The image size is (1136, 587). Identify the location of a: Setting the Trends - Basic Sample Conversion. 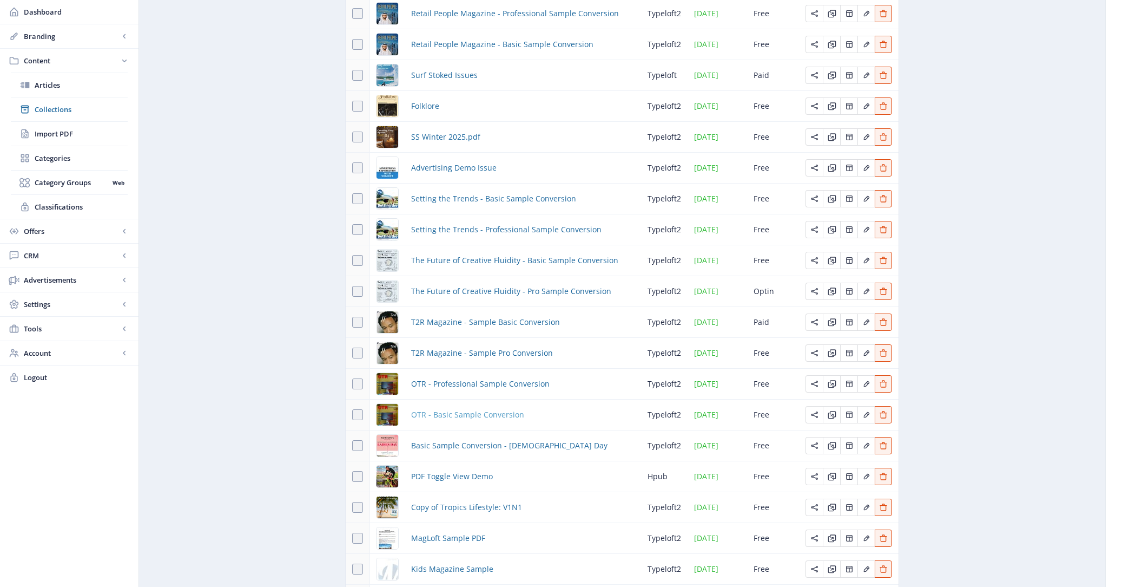
(493, 199).